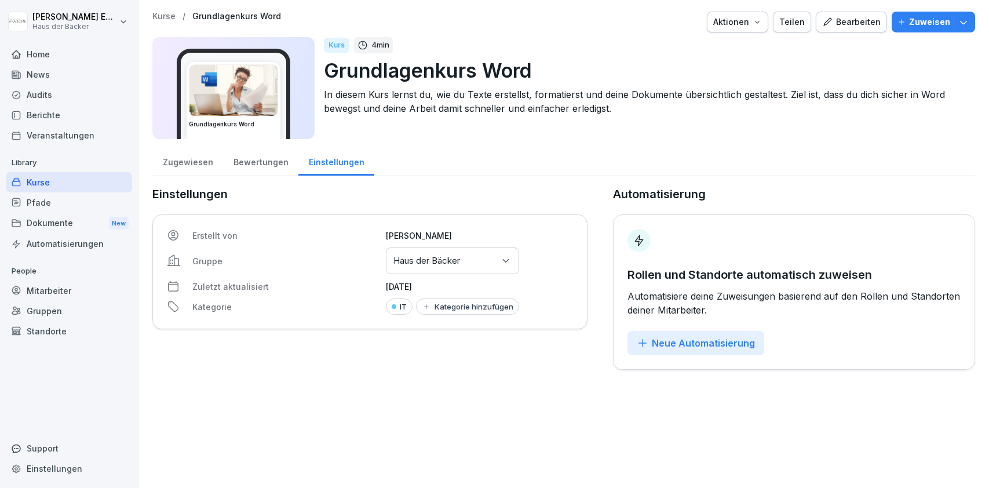  I want to click on a: Standorte, so click(69, 331).